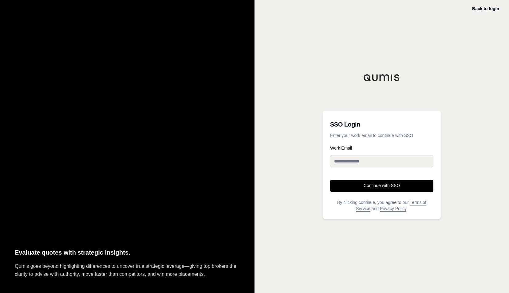  What do you see at coordinates (381, 186) in the screenshot?
I see `button: Continue with SSO` at bounding box center [381, 186].